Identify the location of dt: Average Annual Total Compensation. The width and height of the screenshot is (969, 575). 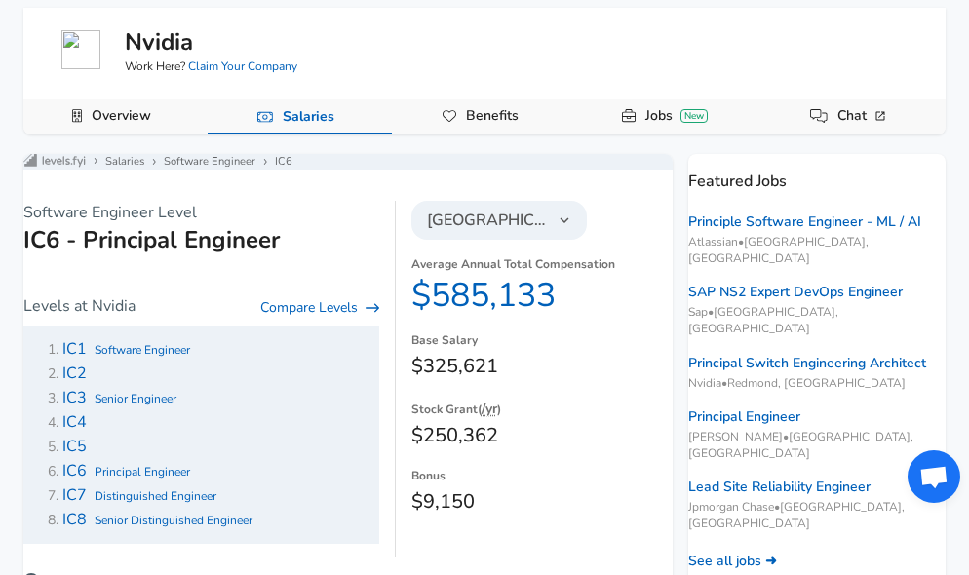
(542, 265).